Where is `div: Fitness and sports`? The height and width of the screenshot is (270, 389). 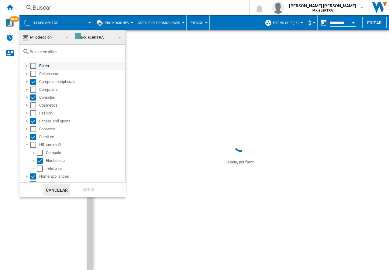
div: Fitness and sports is located at coordinates (82, 121).